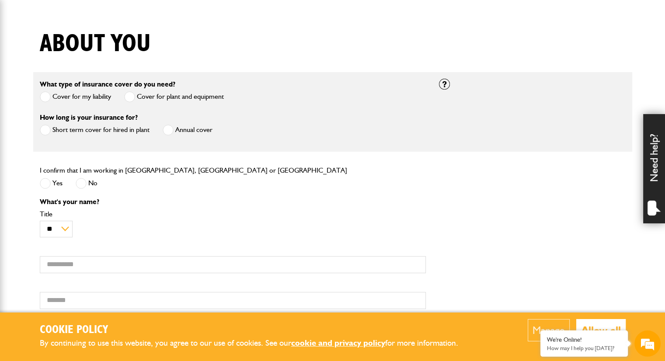  What do you see at coordinates (85, 210) in the screenshot?
I see `textarea: Type your message and hit 'Enter'` at bounding box center [85, 210].